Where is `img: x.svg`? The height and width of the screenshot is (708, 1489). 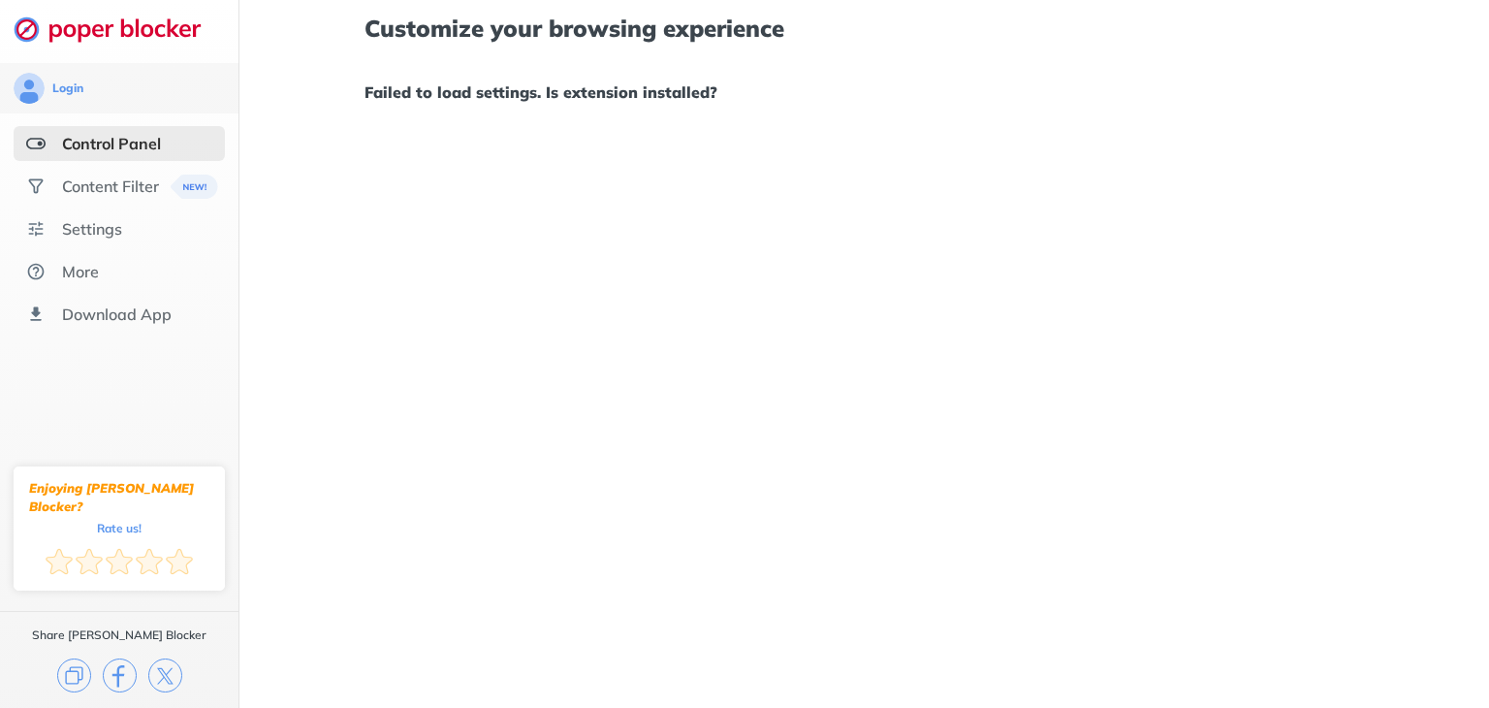
img: x.svg is located at coordinates (165, 675).